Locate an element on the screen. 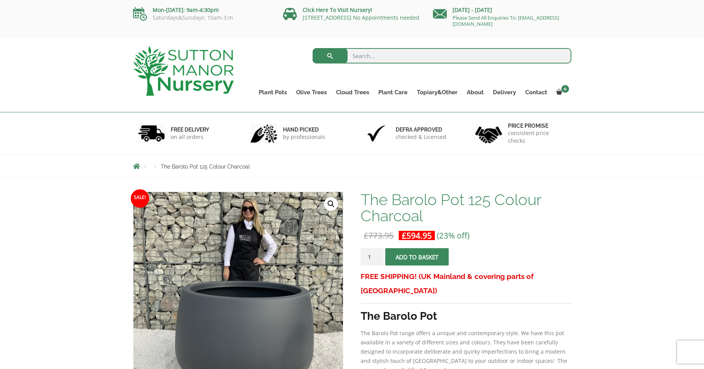 This screenshot has width=704, height=369. a: Click Here To Visit Nursery! is located at coordinates (337, 10).